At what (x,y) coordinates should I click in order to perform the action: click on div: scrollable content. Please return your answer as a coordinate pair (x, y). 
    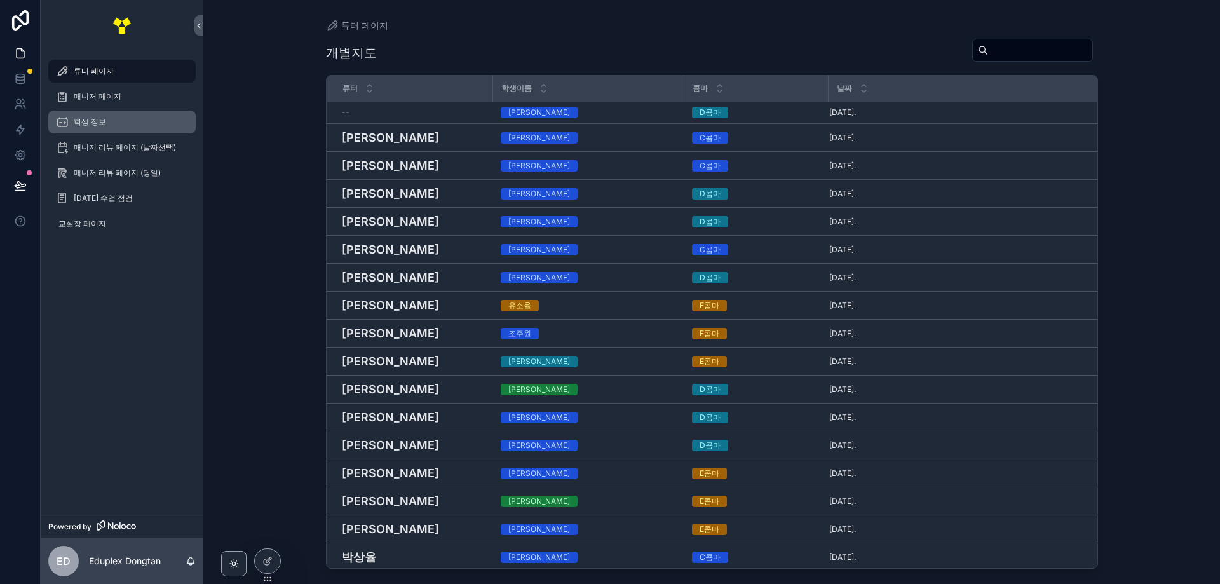
    Looking at the image, I should click on (122, 151).